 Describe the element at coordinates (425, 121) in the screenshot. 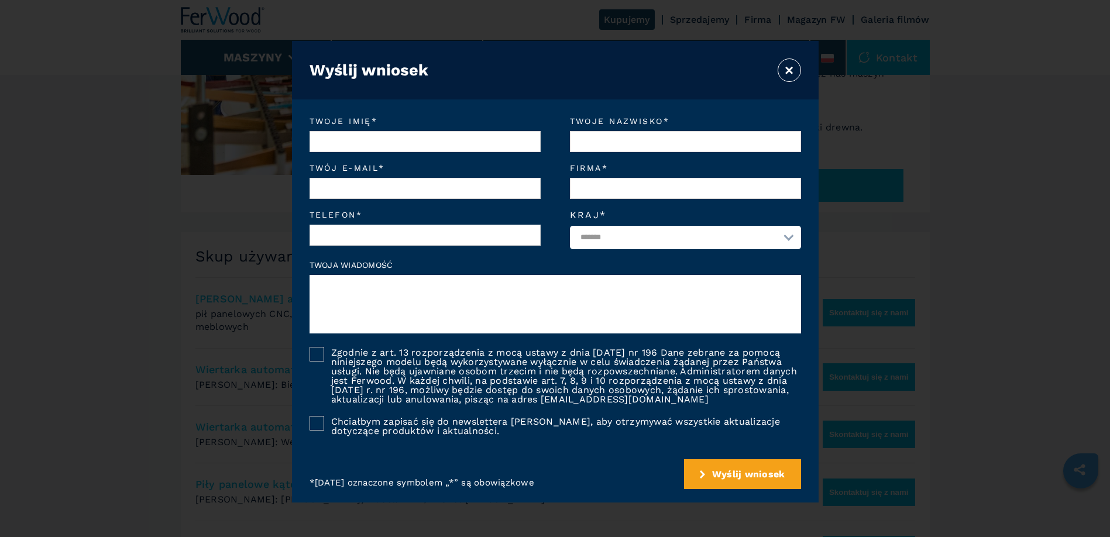

I see `em: Twoje imię` at that location.